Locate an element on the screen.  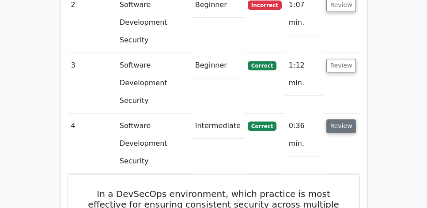
td: Intermediate is located at coordinates (218, 126).